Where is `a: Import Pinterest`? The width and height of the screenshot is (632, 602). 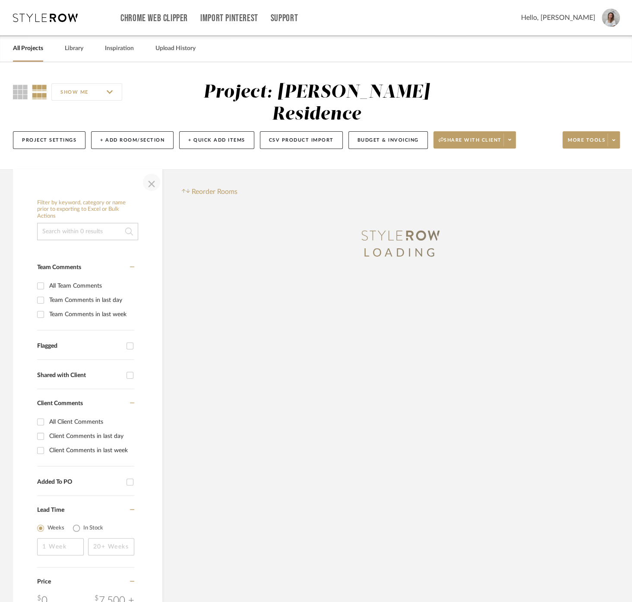 a: Import Pinterest is located at coordinates (229, 18).